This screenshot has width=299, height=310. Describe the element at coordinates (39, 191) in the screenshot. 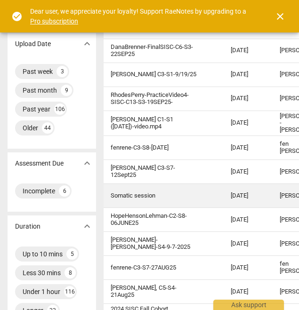

I see `div: Incomplete` at that location.